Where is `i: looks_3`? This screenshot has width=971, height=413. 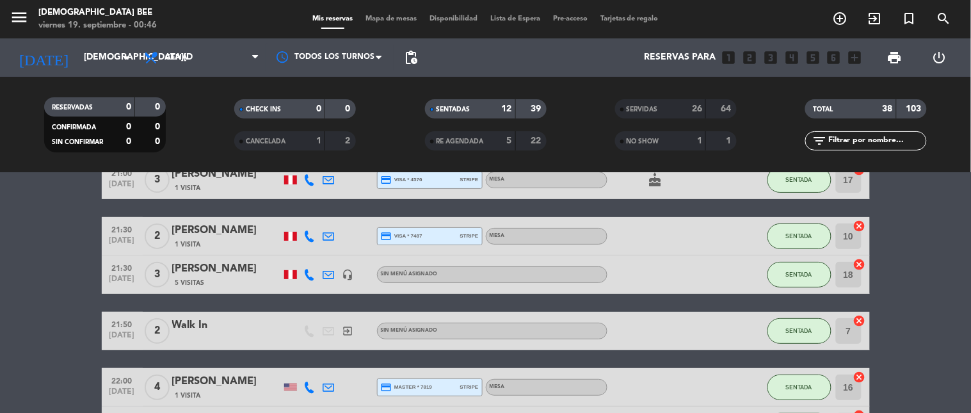
i: looks_3 is located at coordinates (770, 58).